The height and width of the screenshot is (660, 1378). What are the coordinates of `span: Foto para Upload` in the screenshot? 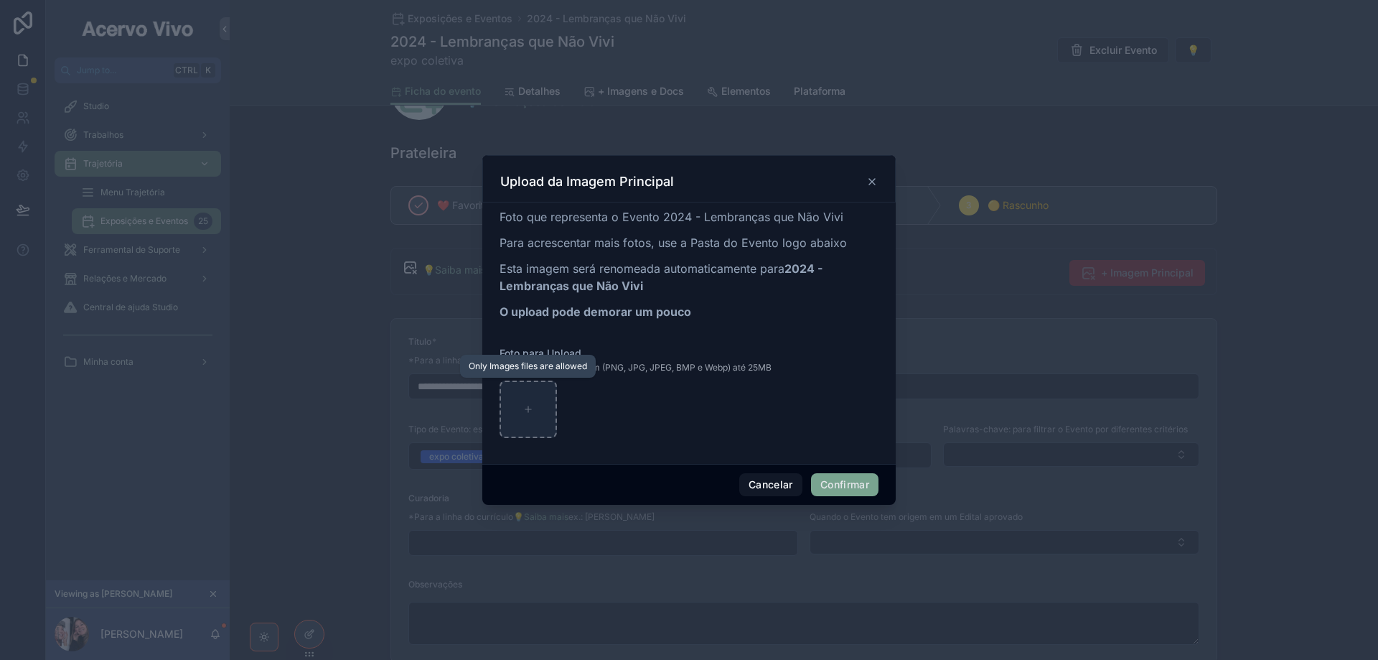 It's located at (541, 352).